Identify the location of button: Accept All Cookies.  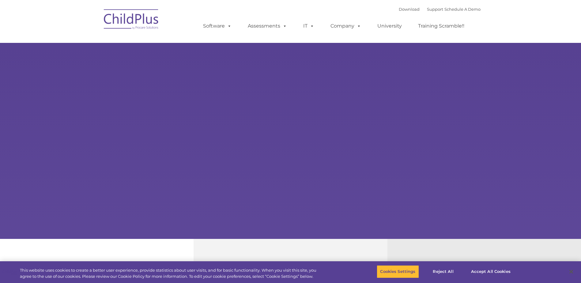
(491, 272).